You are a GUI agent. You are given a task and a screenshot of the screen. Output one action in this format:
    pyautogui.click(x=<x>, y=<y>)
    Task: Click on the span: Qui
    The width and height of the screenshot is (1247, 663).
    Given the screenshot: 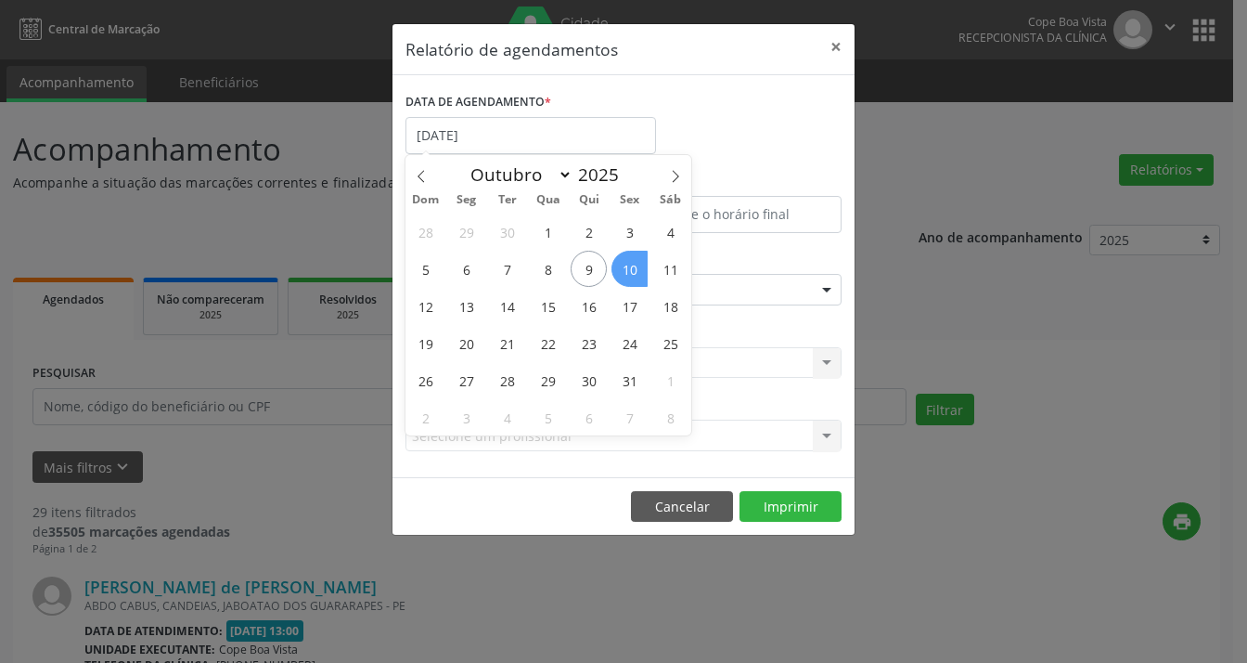 What is the action you would take?
    pyautogui.click(x=589, y=199)
    